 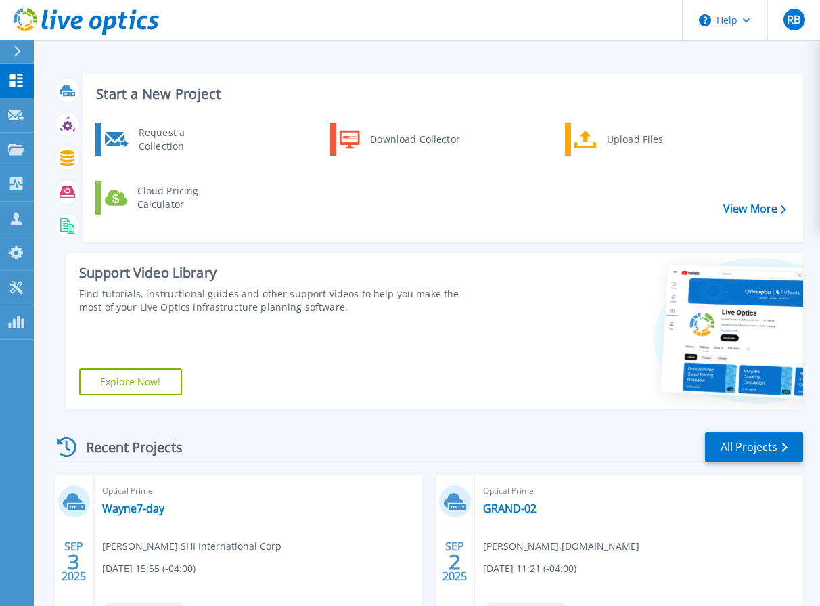 I want to click on div: Upload Files, so click(x=650, y=139).